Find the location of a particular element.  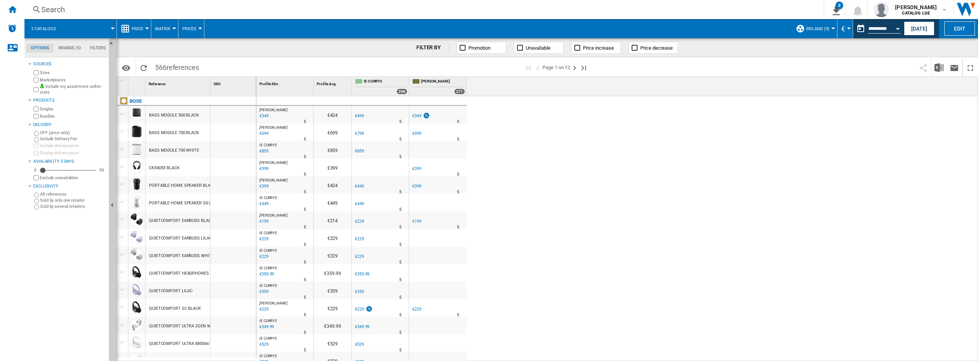

div: SKU Sort None is located at coordinates (234, 83).